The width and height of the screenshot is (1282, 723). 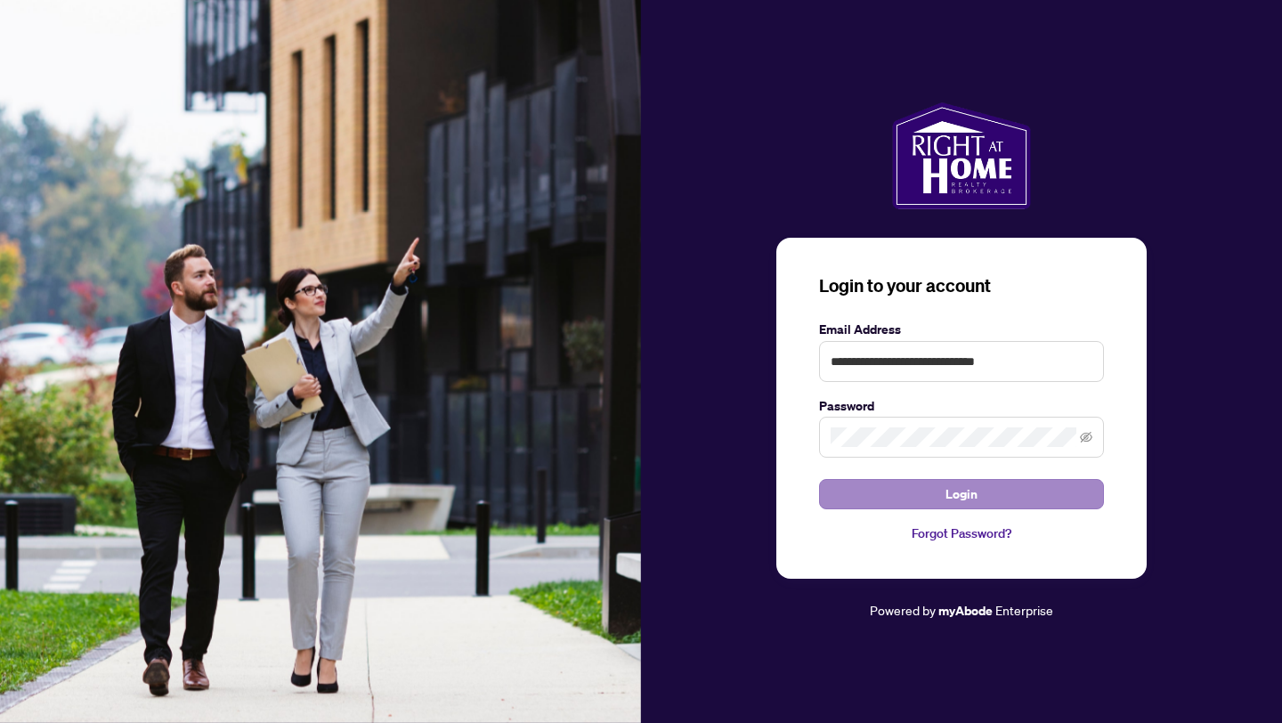 What do you see at coordinates (962, 494) in the screenshot?
I see `button: Login` at bounding box center [962, 494].